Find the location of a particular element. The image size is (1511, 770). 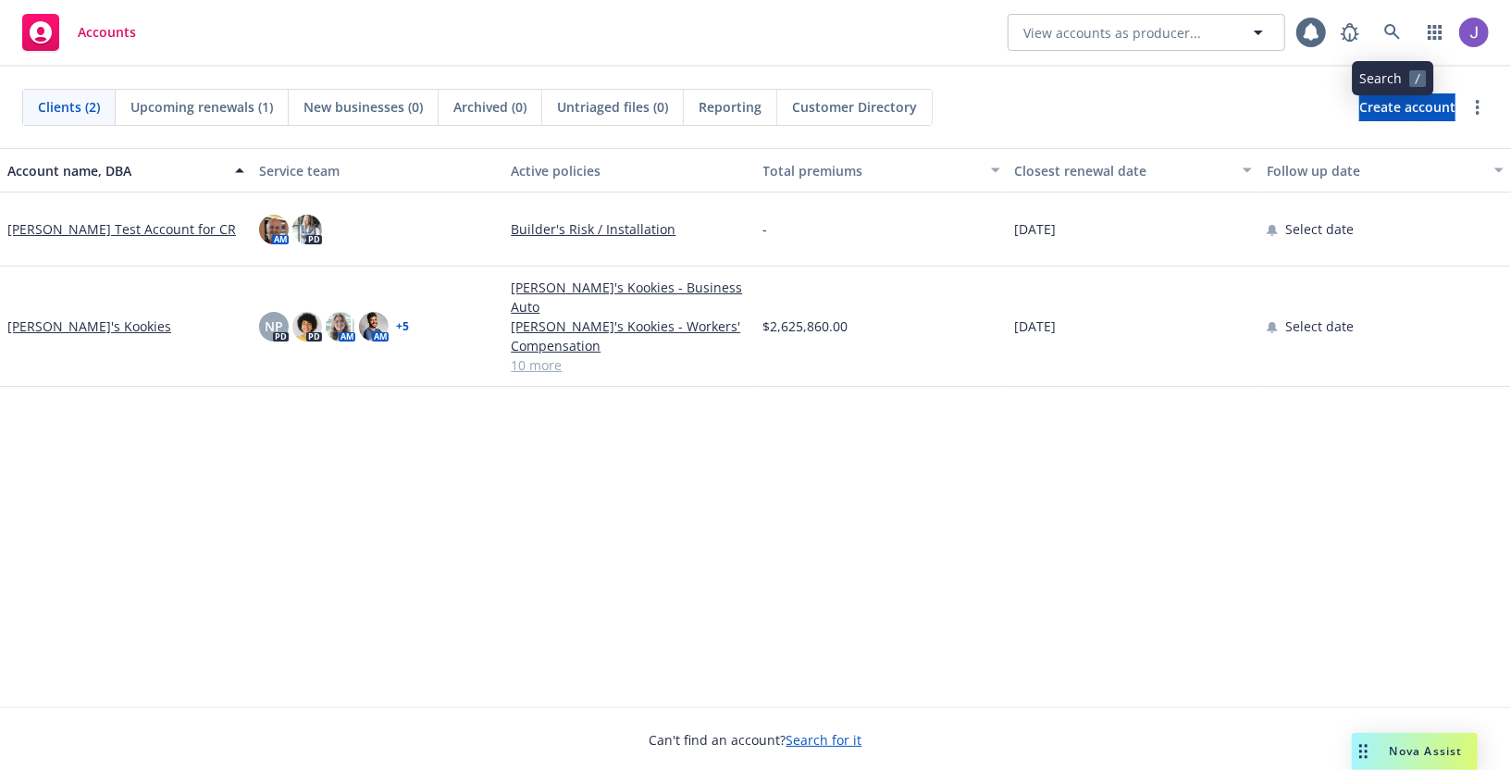

span: Upcoming renewals (1) is located at coordinates (202, 106).